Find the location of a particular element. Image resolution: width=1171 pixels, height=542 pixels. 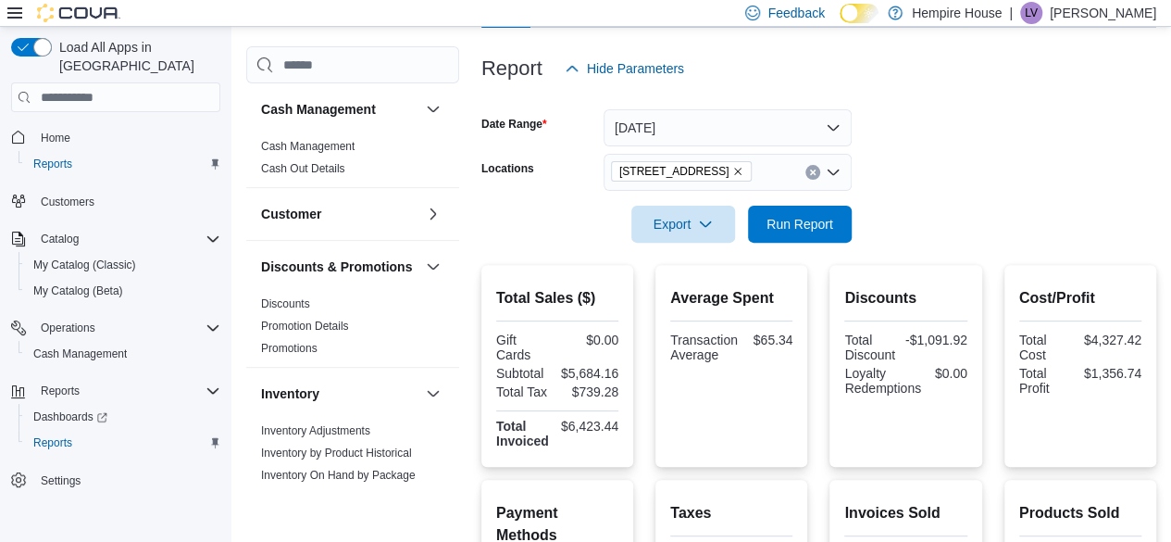

div: Gift Cards is located at coordinates (525, 347).